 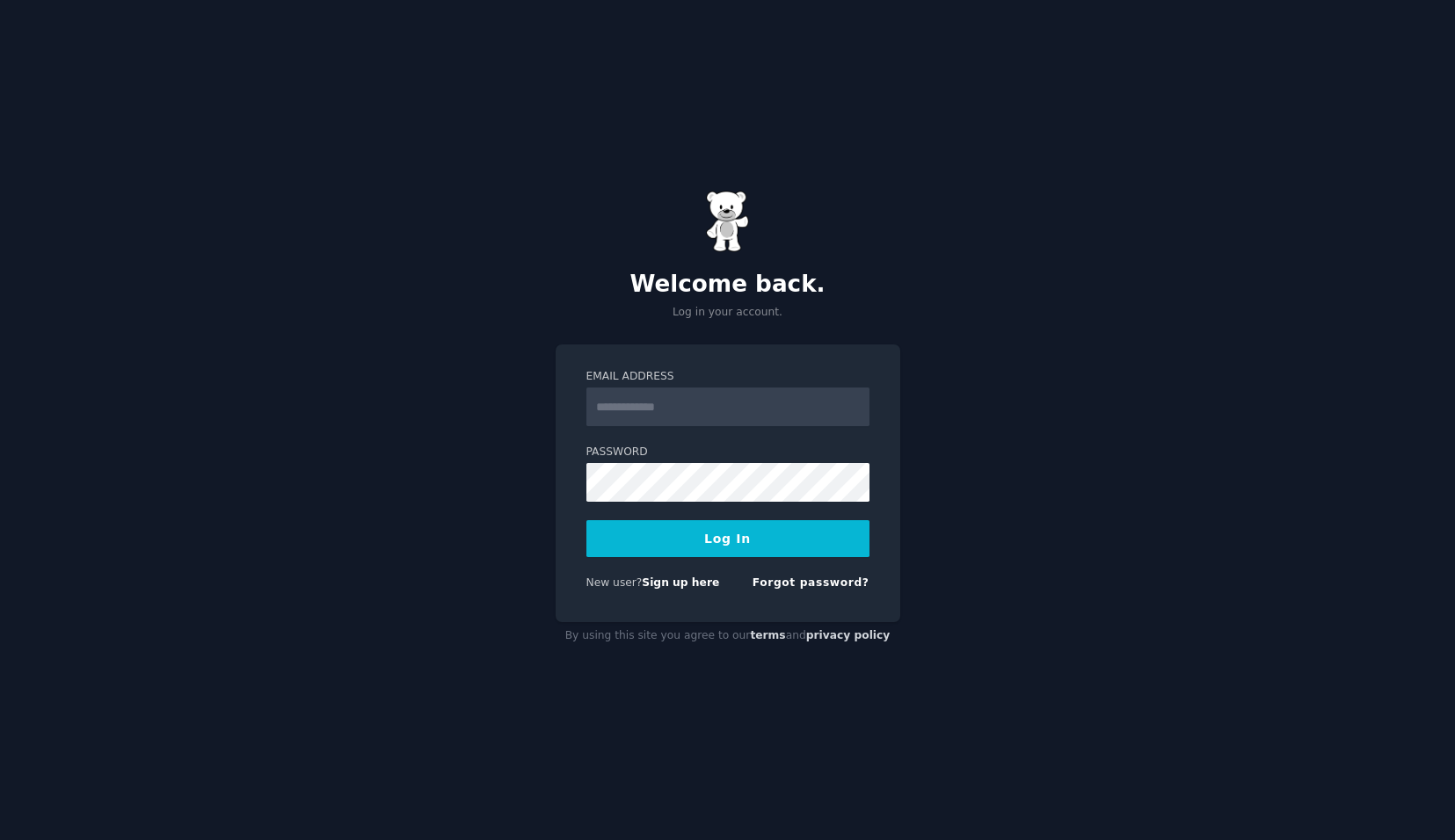 What do you see at coordinates (728, 313) in the screenshot?
I see `p: Log in your account.` at bounding box center [728, 313].